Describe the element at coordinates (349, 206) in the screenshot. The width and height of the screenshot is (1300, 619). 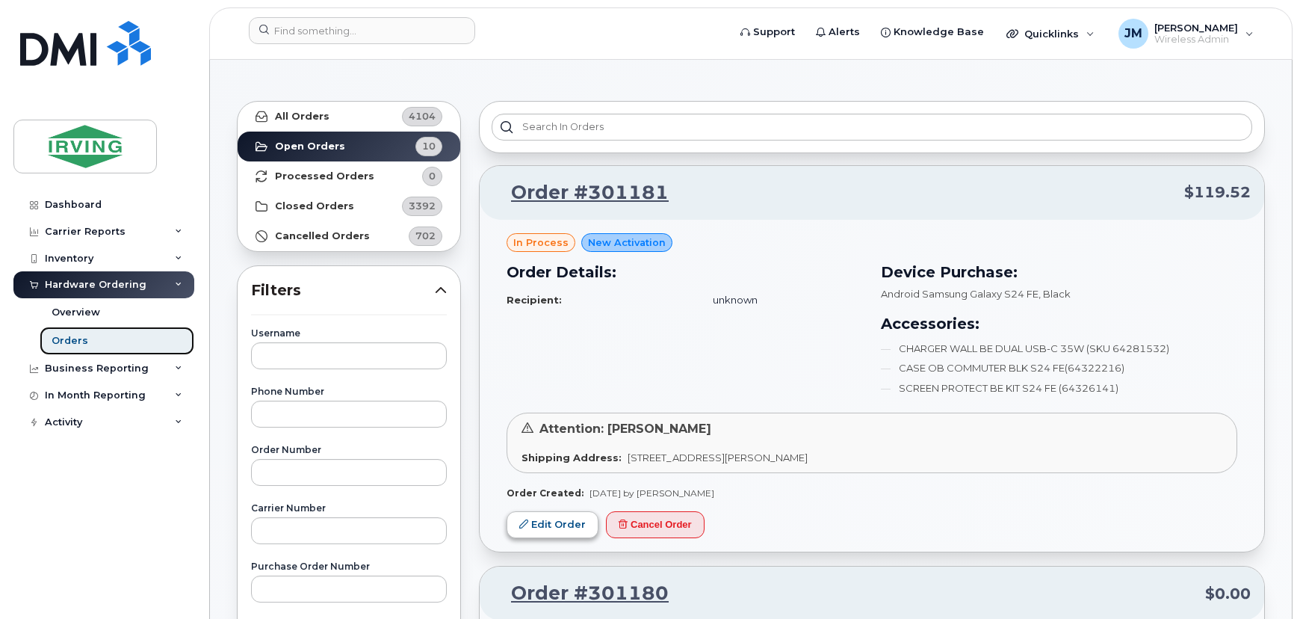
I see `a: Closed Orders3392` at that location.